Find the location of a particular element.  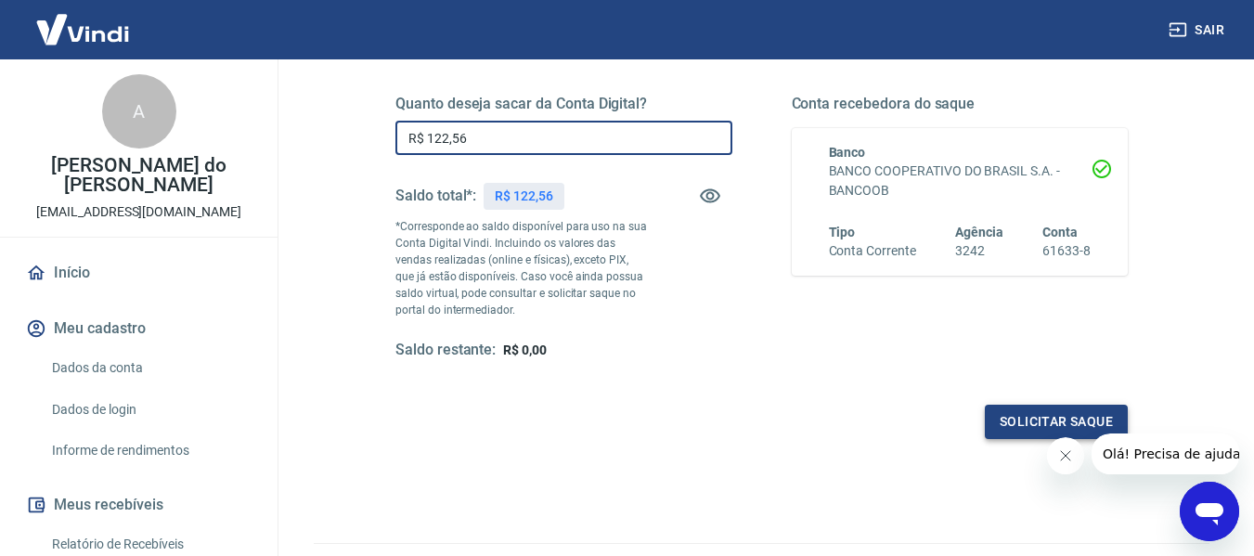

a: Informe de rendimentos is located at coordinates (149, 450).